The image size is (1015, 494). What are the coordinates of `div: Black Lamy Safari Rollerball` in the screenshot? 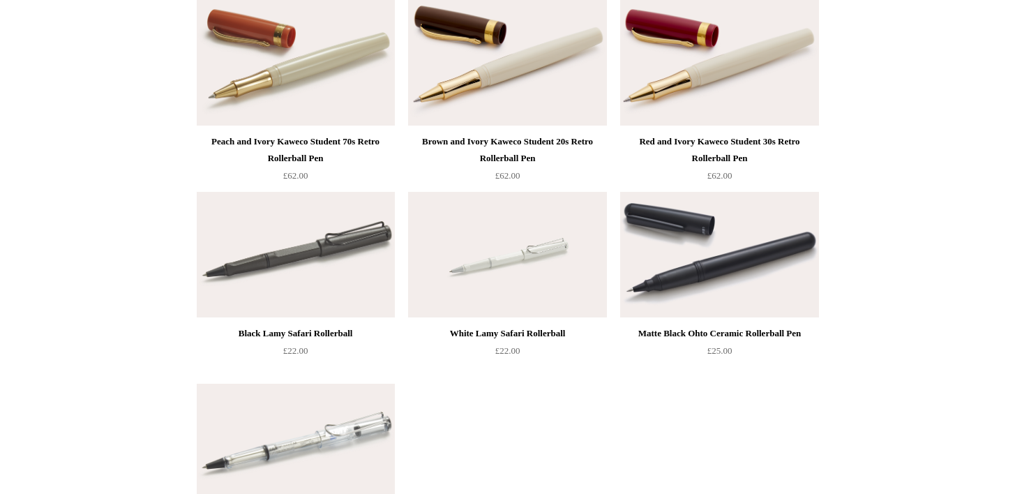 It's located at (296, 333).